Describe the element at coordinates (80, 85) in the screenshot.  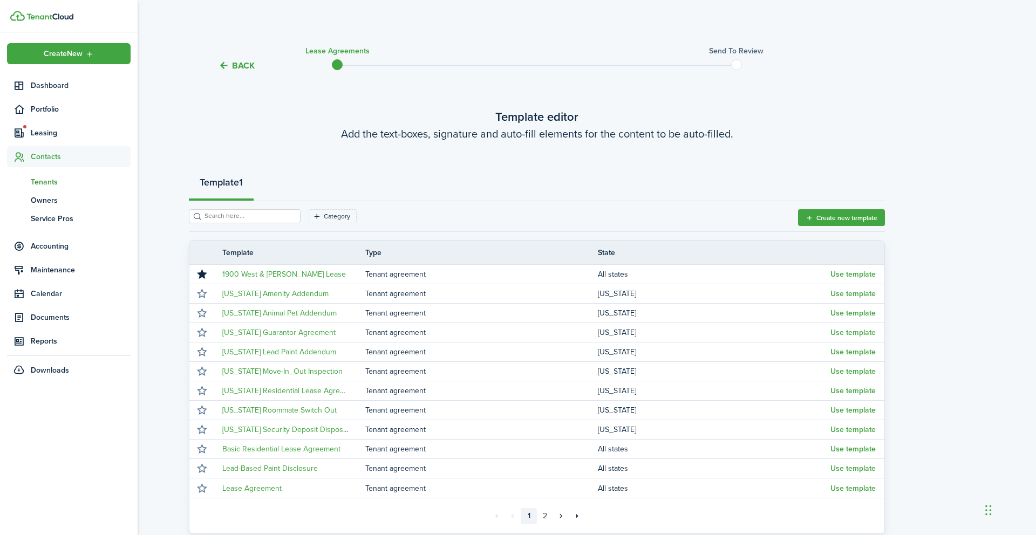
I see `span: Dashboard` at that location.